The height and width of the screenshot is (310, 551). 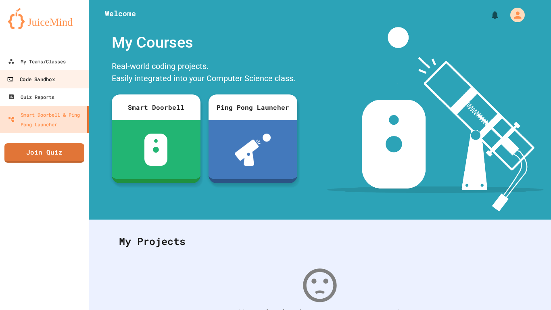 I want to click on img: logo-orange.svg, so click(x=44, y=19).